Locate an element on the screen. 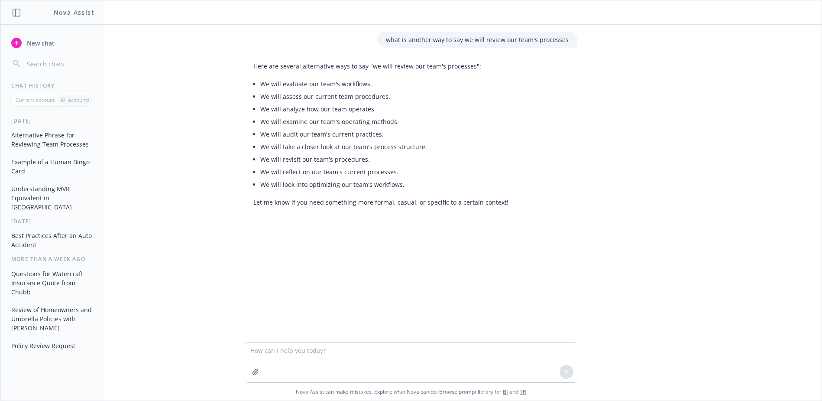 This screenshot has height=401, width=822. li: We will look into optimizing our team's workflows. is located at coordinates (384, 184).